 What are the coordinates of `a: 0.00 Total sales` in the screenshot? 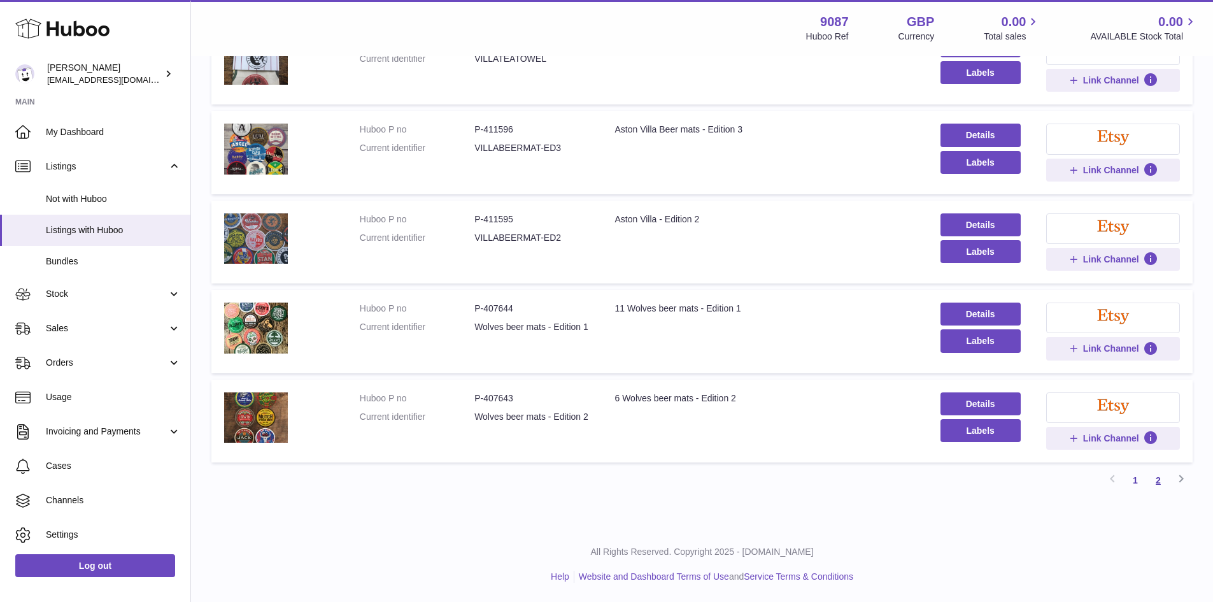 It's located at (1012, 28).